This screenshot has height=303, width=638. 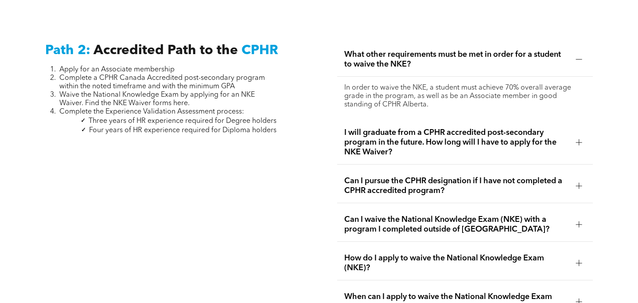 What do you see at coordinates (260, 51) in the screenshot?
I see `span: CPHR` at bounding box center [260, 51].